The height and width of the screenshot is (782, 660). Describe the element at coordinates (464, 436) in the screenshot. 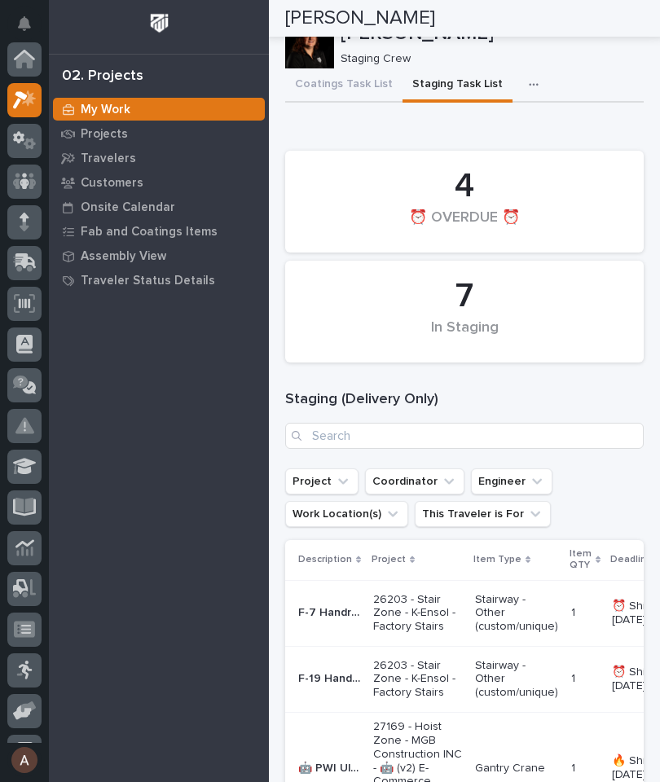

I see `input: Search` at that location.